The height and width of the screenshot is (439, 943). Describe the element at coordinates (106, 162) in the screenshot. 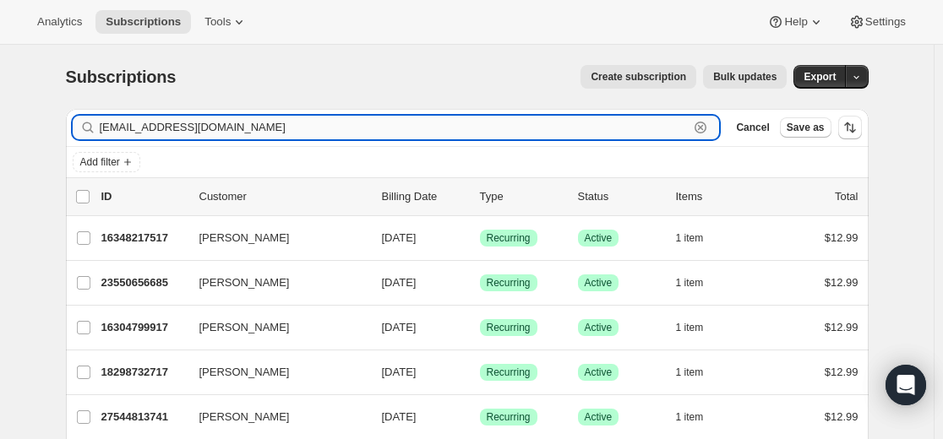

I see `button: Add filter` at that location.